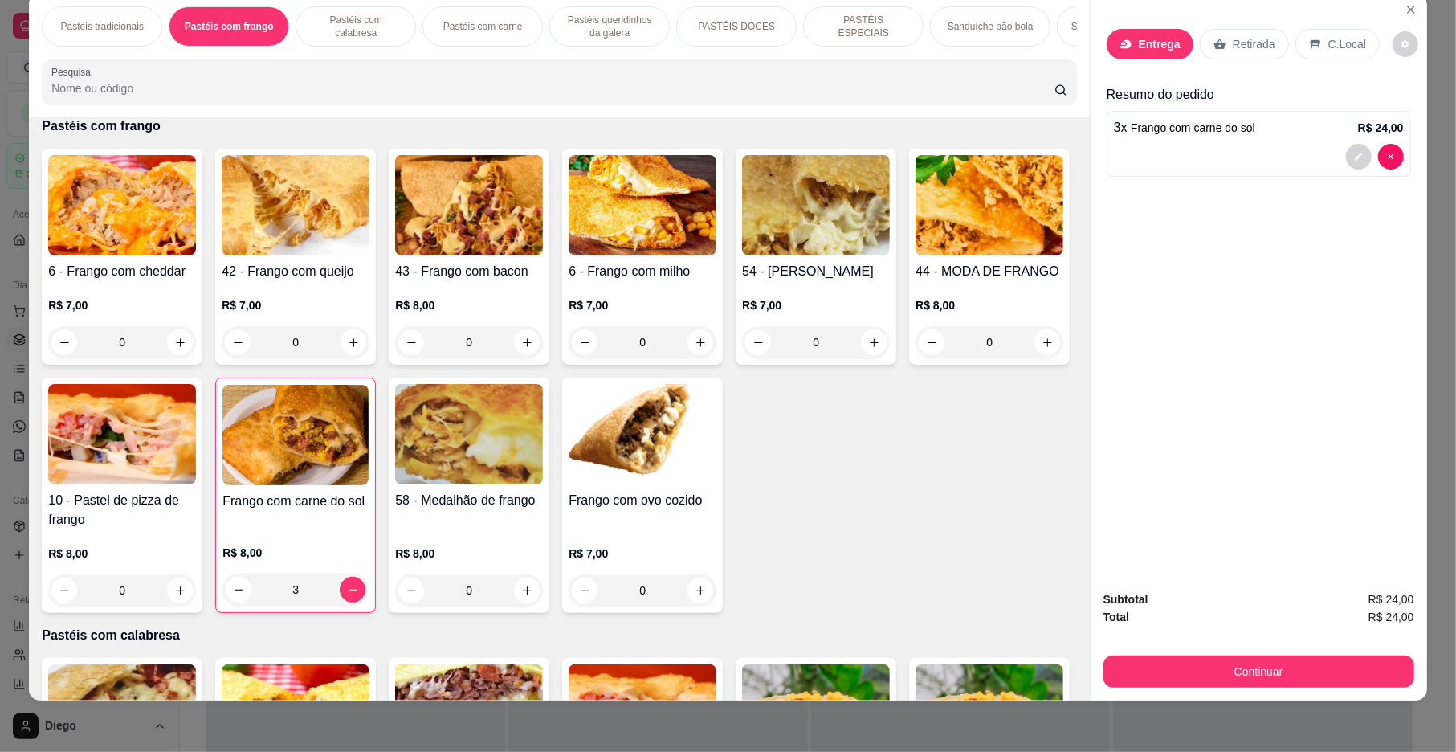  What do you see at coordinates (74, 71) in the screenshot?
I see `label: Pesquisa` at bounding box center [74, 71].